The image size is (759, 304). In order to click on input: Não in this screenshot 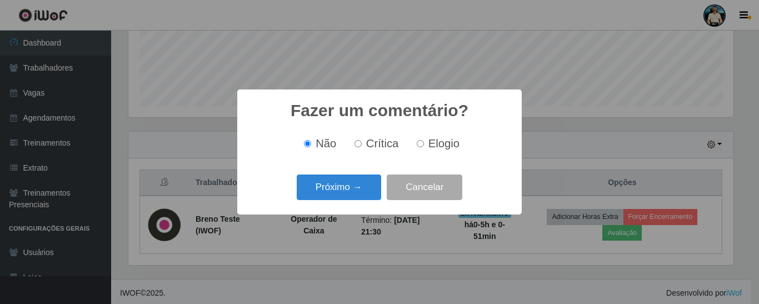, I will do `click(307, 143)`.